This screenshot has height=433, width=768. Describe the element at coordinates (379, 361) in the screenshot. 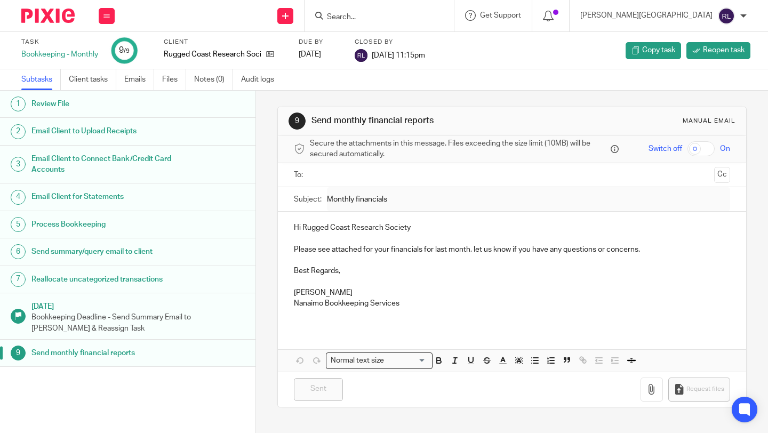

I see `div: Search for option` at that location.